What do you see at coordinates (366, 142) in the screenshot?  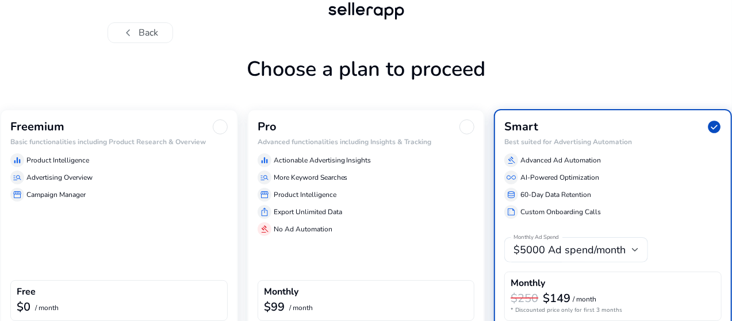 I see `h6: Advanced functionalities including Insights & Tracking` at bounding box center [366, 142].